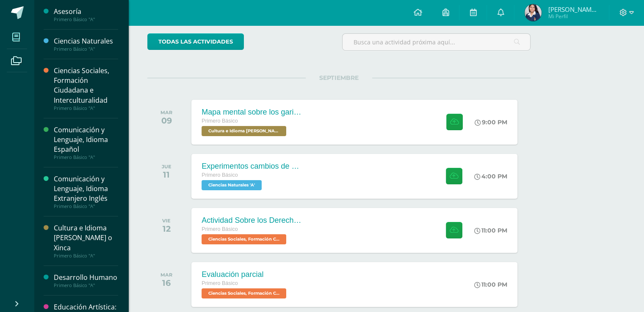 The width and height of the screenshot is (644, 312). What do you see at coordinates (245, 275) in the screenshot?
I see `div: Evaluación parcial` at bounding box center [245, 275].